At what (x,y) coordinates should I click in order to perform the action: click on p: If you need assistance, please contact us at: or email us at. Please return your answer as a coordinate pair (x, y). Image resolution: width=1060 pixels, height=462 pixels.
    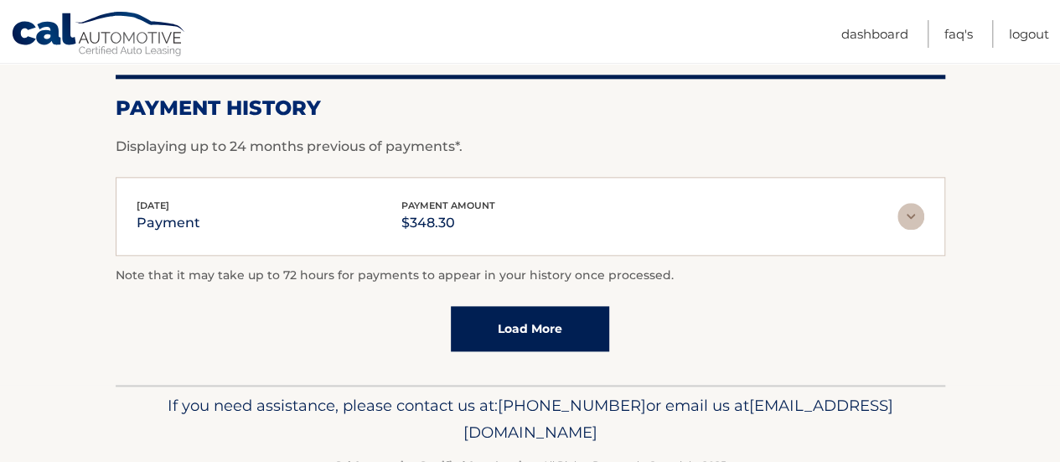
    Looking at the image, I should click on (531, 419).